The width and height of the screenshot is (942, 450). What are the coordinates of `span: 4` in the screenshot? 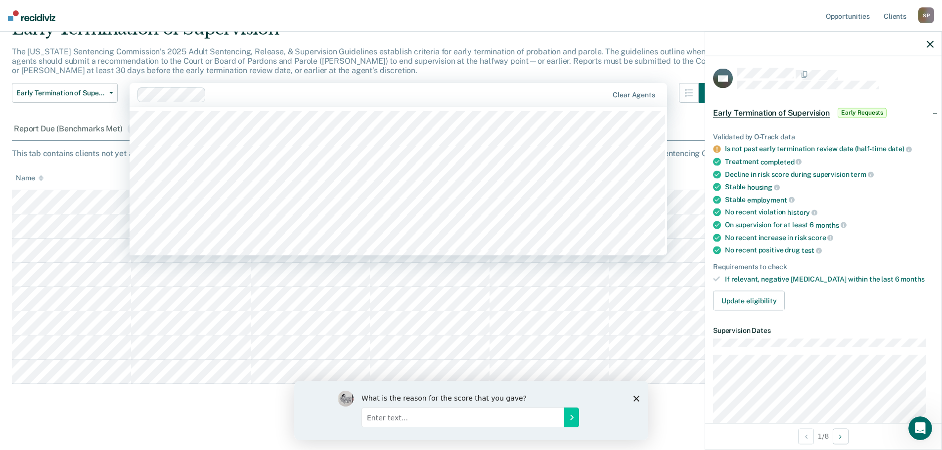 It's located at (135, 129).